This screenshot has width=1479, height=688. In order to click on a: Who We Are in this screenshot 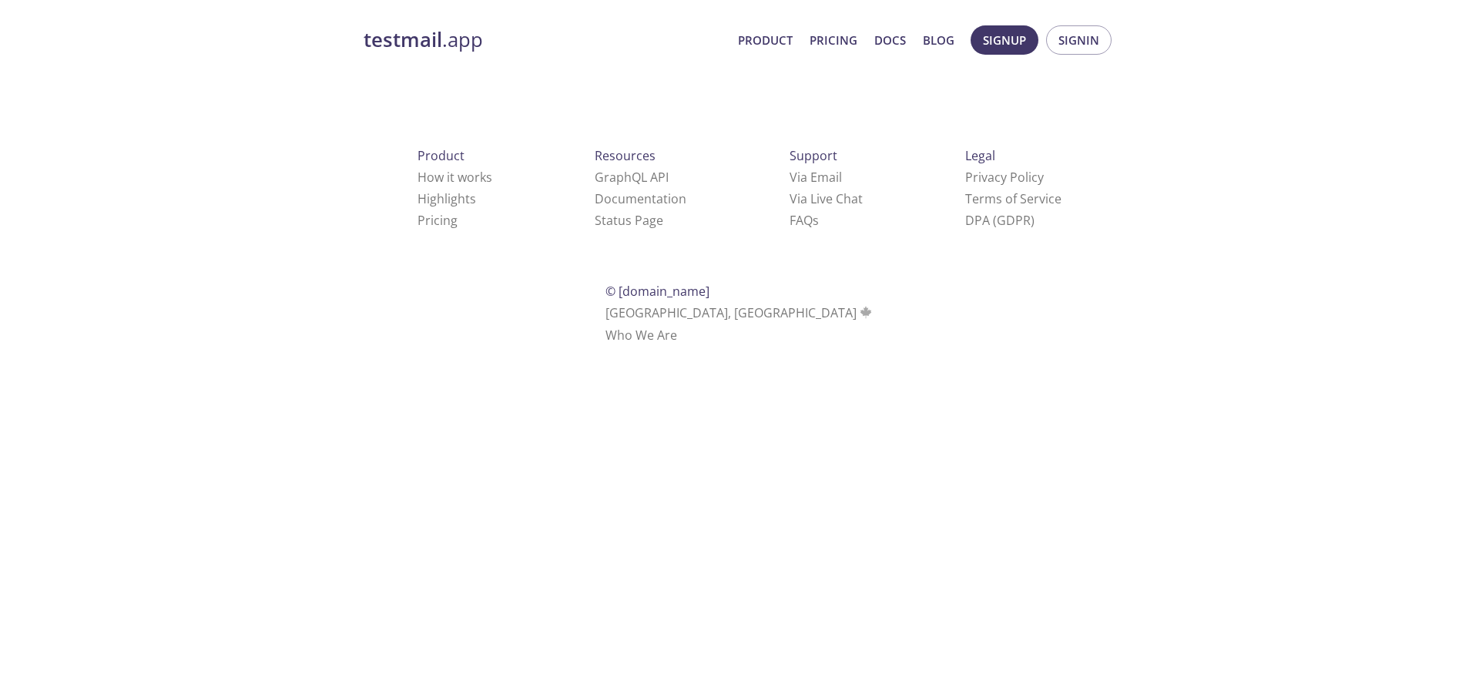, I will do `click(641, 335)`.